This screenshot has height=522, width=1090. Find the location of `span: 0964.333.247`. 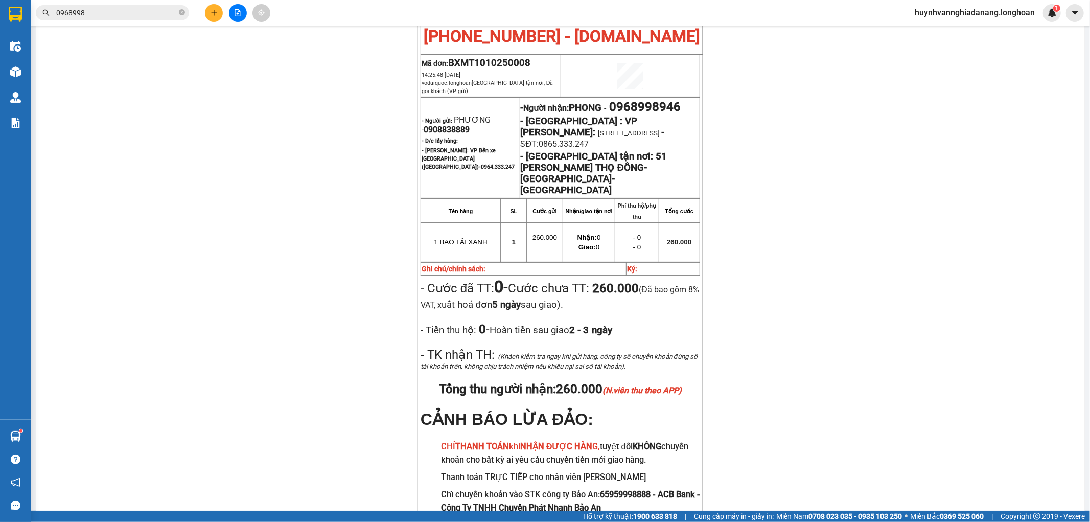

span: 0964.333.247 is located at coordinates (498, 167).